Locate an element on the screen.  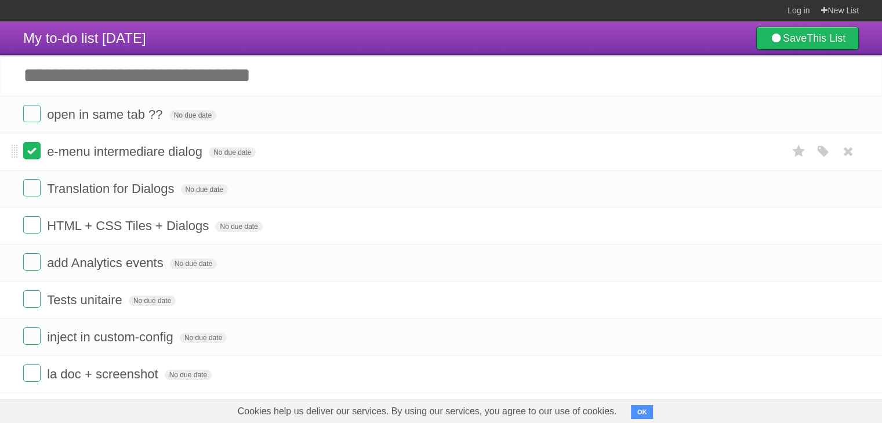
span: Translation for Dialogs is located at coordinates (112, 189).